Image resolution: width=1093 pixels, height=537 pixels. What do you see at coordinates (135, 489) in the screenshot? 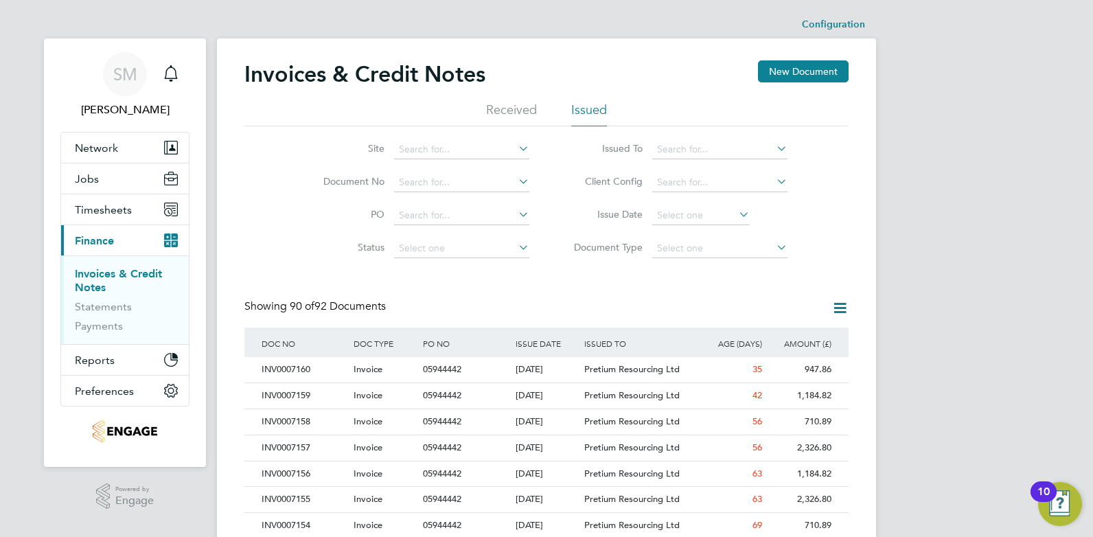
I see `span: Powered by` at bounding box center [135, 489].